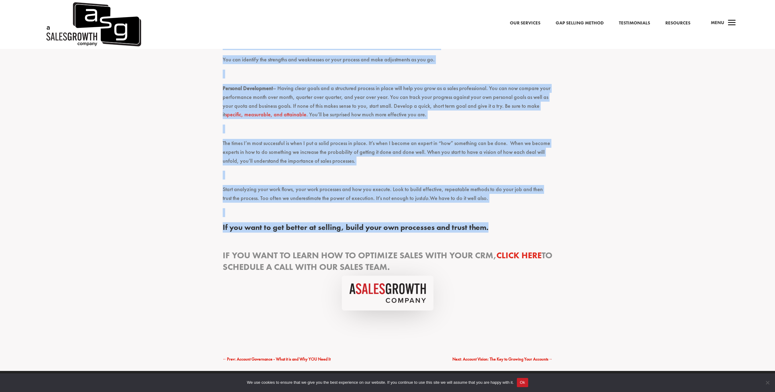  What do you see at coordinates (678, 23) in the screenshot?
I see `a: Resources` at bounding box center [678, 23].